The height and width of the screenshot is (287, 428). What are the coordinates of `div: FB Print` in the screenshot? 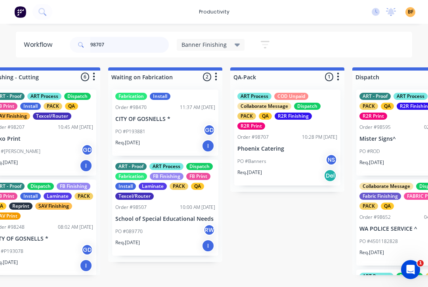 It's located at (198, 176).